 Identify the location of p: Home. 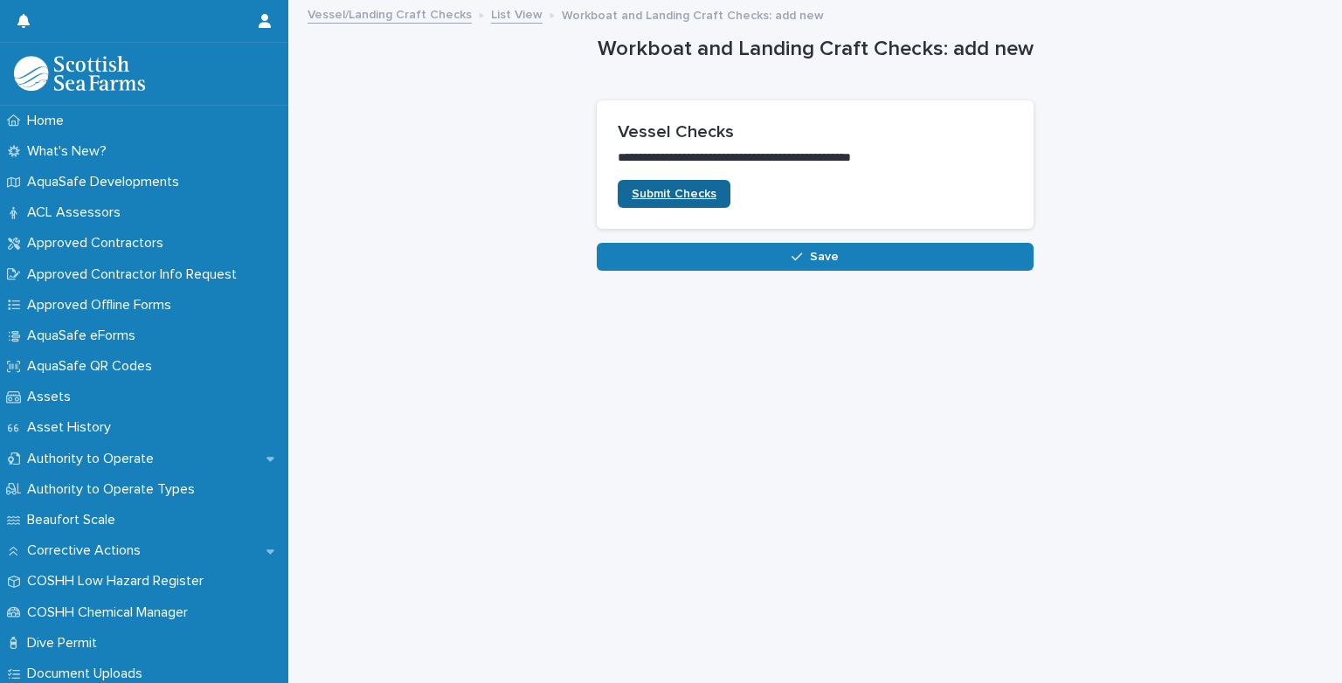
(49, 121).